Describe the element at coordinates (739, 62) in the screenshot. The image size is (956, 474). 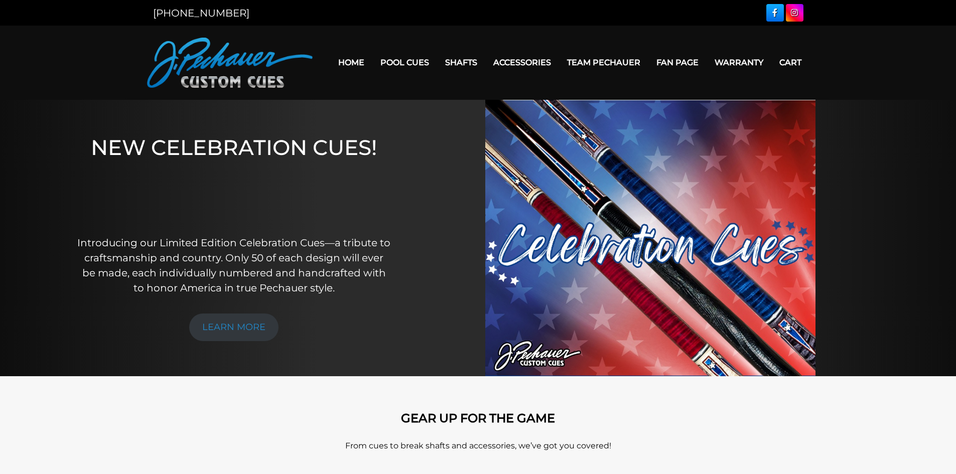
I see `a: Warranty` at that location.